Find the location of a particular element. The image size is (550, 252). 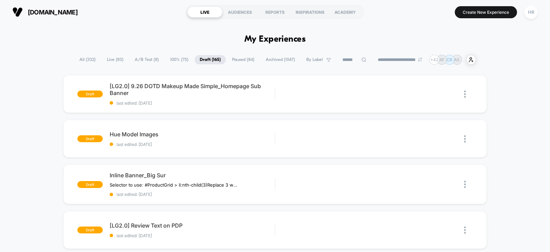

span: Paused ( 84 ) is located at coordinates (243, 59).